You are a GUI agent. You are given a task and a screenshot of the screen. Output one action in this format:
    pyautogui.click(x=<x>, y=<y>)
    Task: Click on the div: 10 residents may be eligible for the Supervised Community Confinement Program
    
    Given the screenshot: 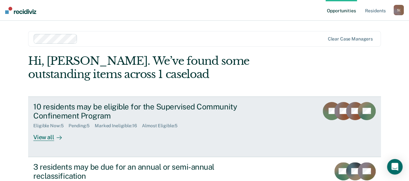 What is the action you would take?
    pyautogui.click(x=147, y=111)
    